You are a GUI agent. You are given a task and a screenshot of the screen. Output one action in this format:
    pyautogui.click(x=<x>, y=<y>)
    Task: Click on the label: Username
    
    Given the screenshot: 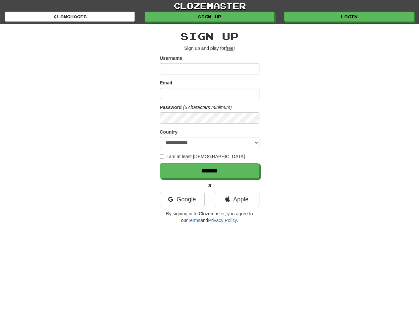 What is the action you would take?
    pyautogui.click(x=171, y=58)
    